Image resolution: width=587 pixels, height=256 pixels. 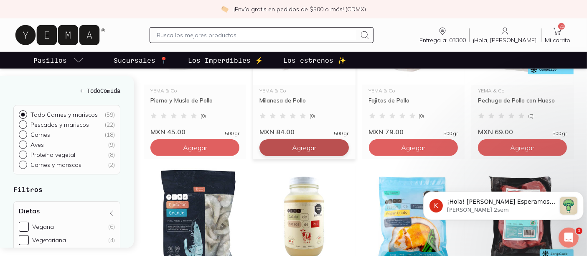 I want to click on span: Entrega a: 03300, so click(x=442, y=40).